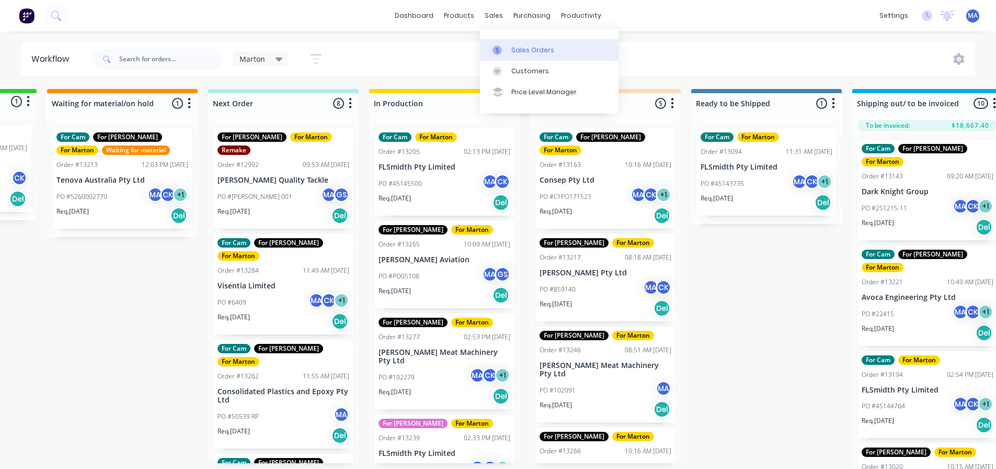  What do you see at coordinates (581, 16) in the screenshot?
I see `div: productivity` at bounding box center [581, 16].